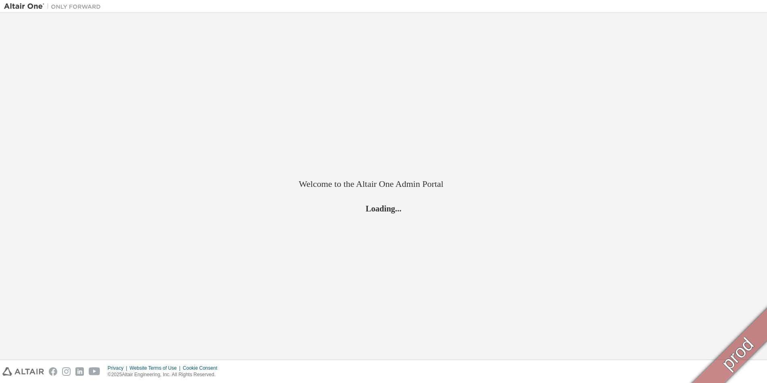 Image resolution: width=767 pixels, height=383 pixels. What do you see at coordinates (156, 368) in the screenshot?
I see `div: Website Terms of Use` at bounding box center [156, 368].